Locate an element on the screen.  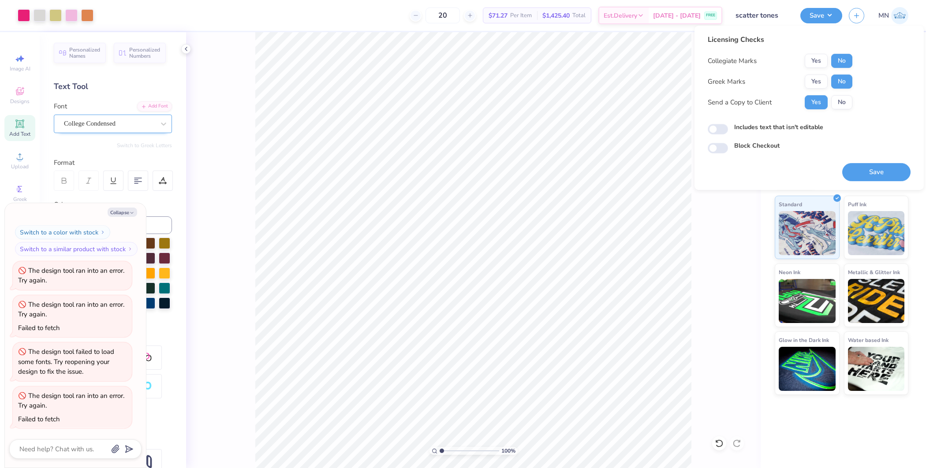
div: Greek Marks is located at coordinates (726, 82).